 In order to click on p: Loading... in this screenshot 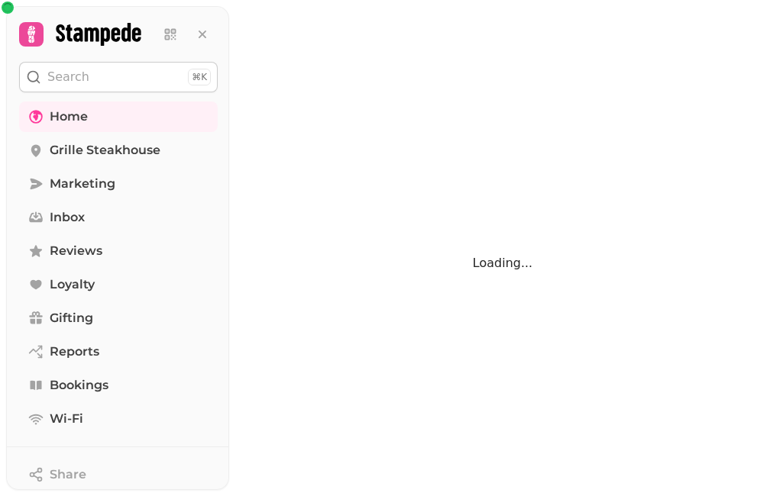, I will do `click(502, 263)`.